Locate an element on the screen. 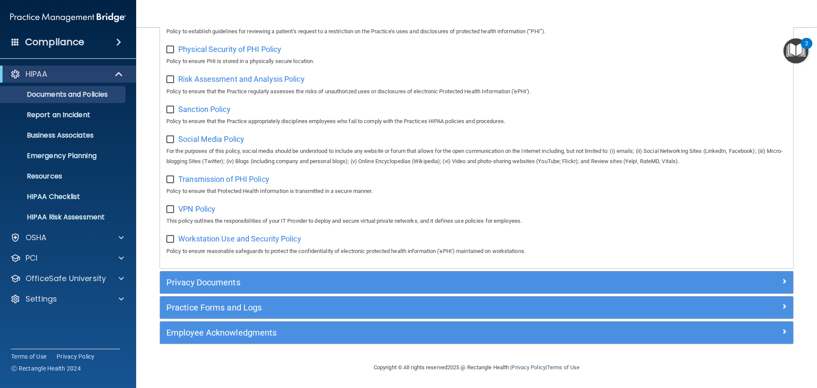 This screenshot has height=388, width=817. a: Employee Acknowledgments is located at coordinates (477, 332).